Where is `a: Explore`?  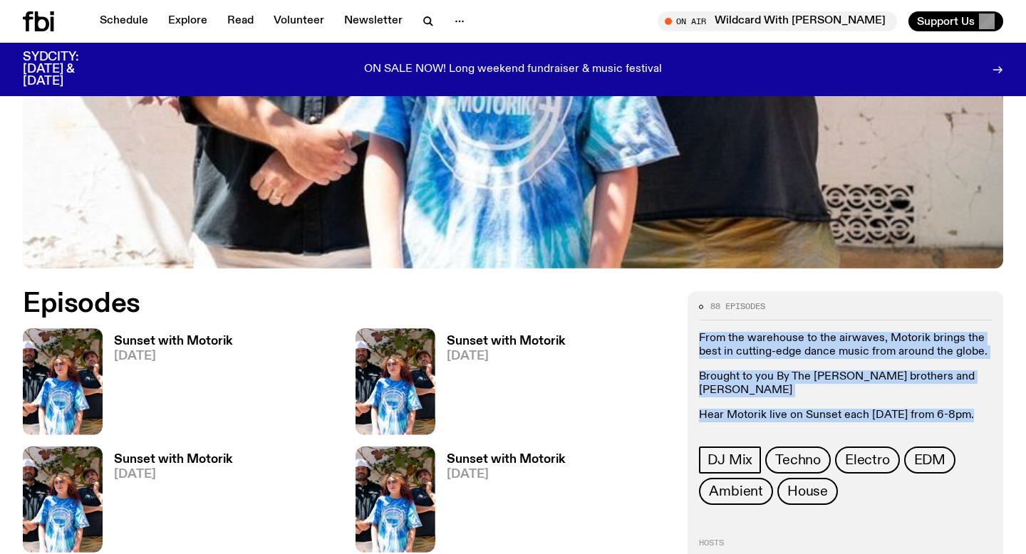
a: Explore is located at coordinates (187, 21).